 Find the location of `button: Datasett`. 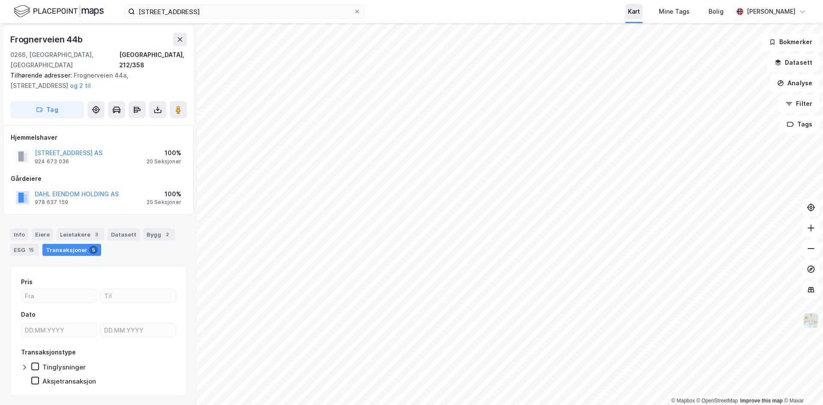

button: Datasett is located at coordinates (793, 63).